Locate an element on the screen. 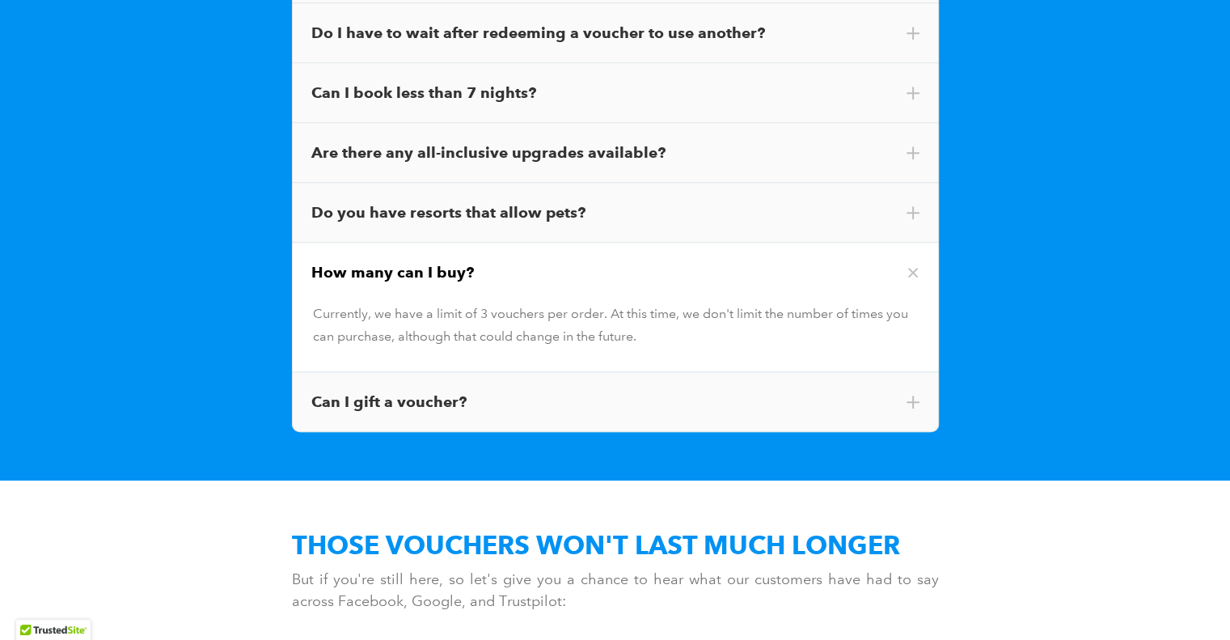  div: How many can I buy? is located at coordinates (615, 273).